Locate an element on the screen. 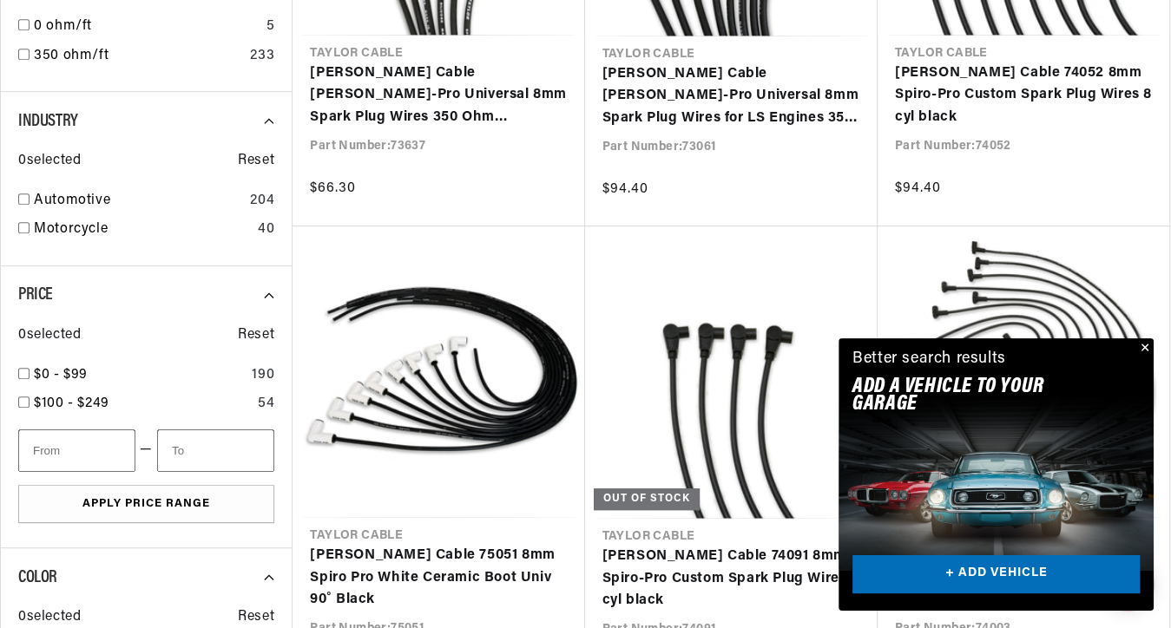 The image size is (1171, 628). span: Industry is located at coordinates (48, 121).